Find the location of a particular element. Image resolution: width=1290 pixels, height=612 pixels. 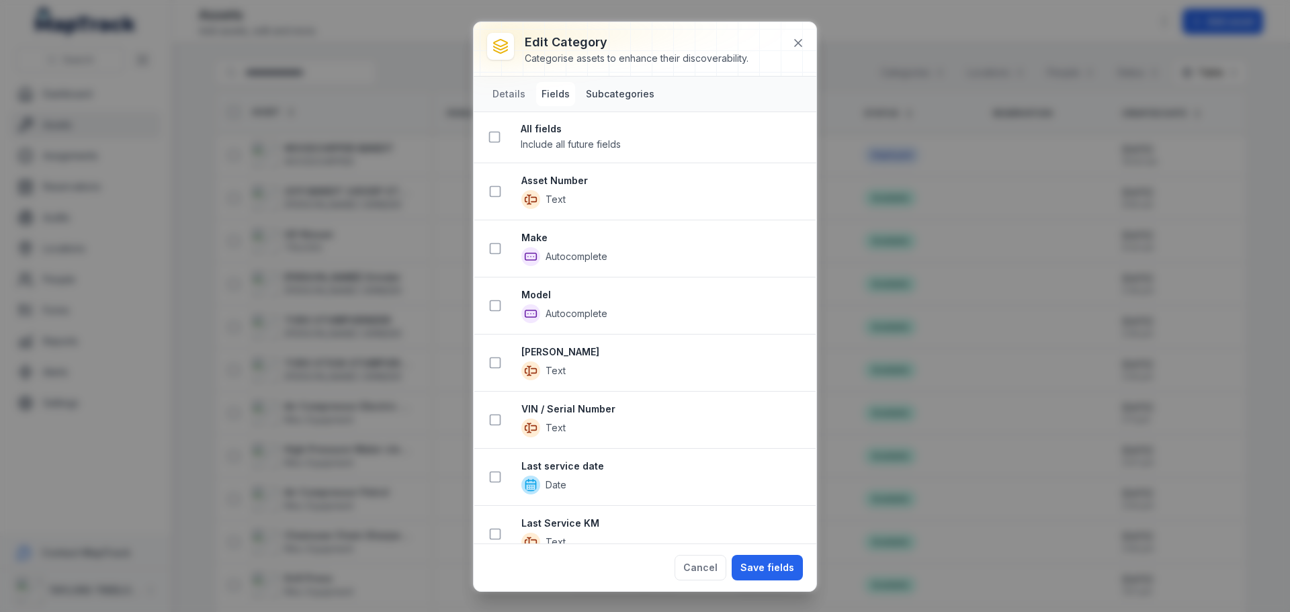

strong: Asset Number is located at coordinates (663, 181).